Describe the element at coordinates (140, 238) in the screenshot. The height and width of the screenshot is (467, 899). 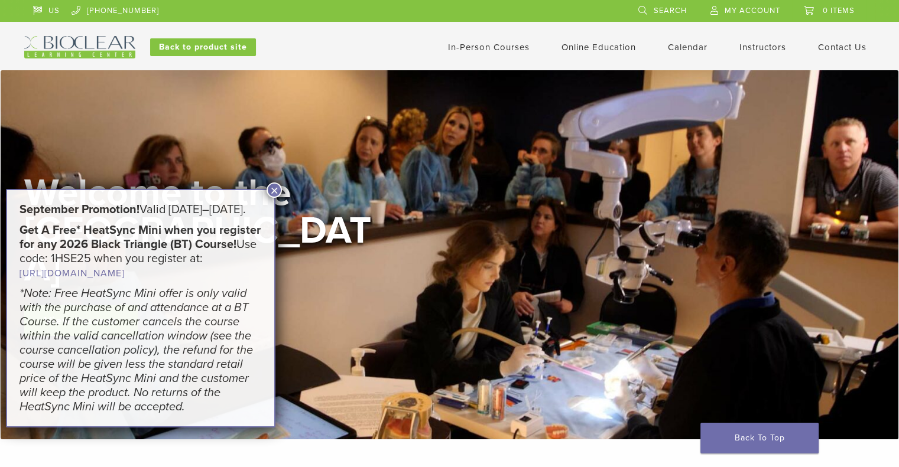
I see `strong: Get A Free* HeatSync Mini when you register for any 2026 Black Triangle (BT) Course!` at that location.